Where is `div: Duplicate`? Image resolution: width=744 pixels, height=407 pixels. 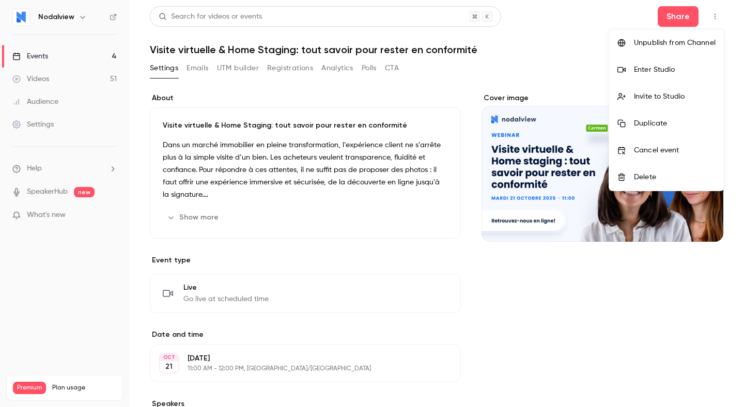
div: Duplicate is located at coordinates (675, 123).